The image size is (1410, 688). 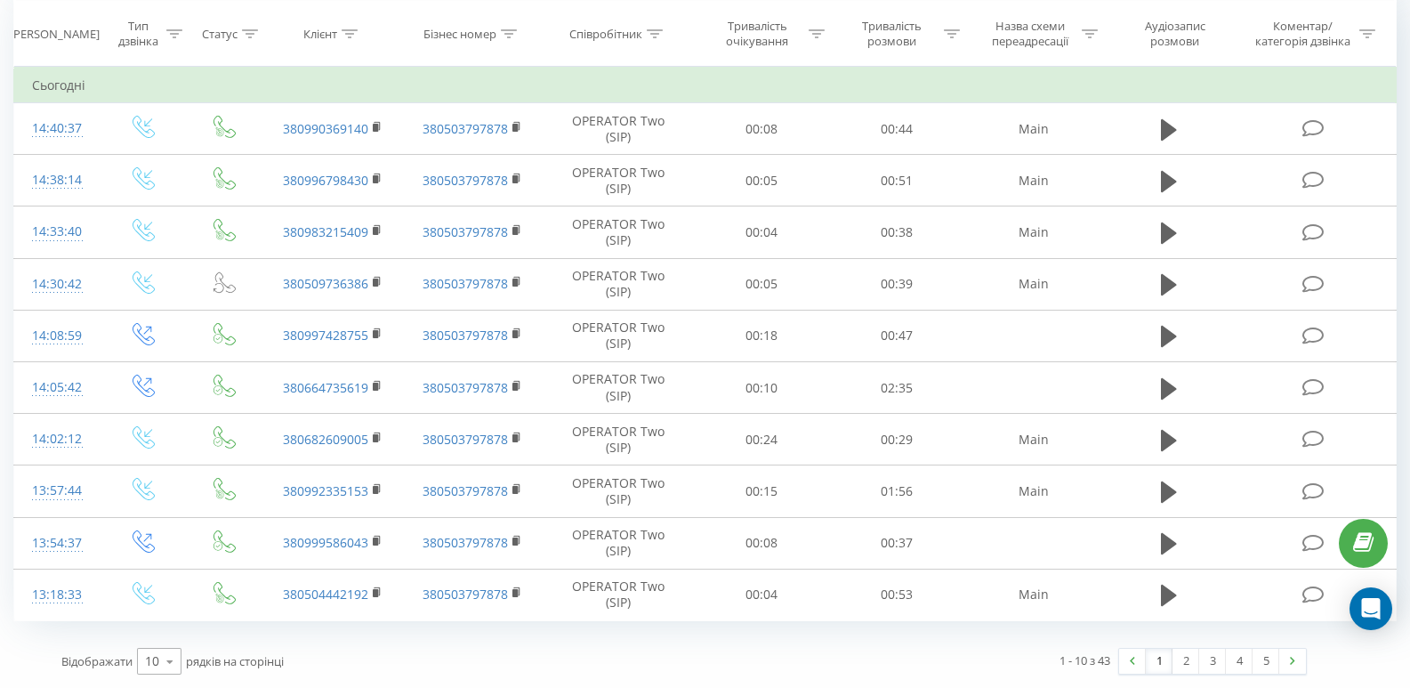 What do you see at coordinates (326, 180) in the screenshot?
I see `a: 380996798430` at bounding box center [326, 180].